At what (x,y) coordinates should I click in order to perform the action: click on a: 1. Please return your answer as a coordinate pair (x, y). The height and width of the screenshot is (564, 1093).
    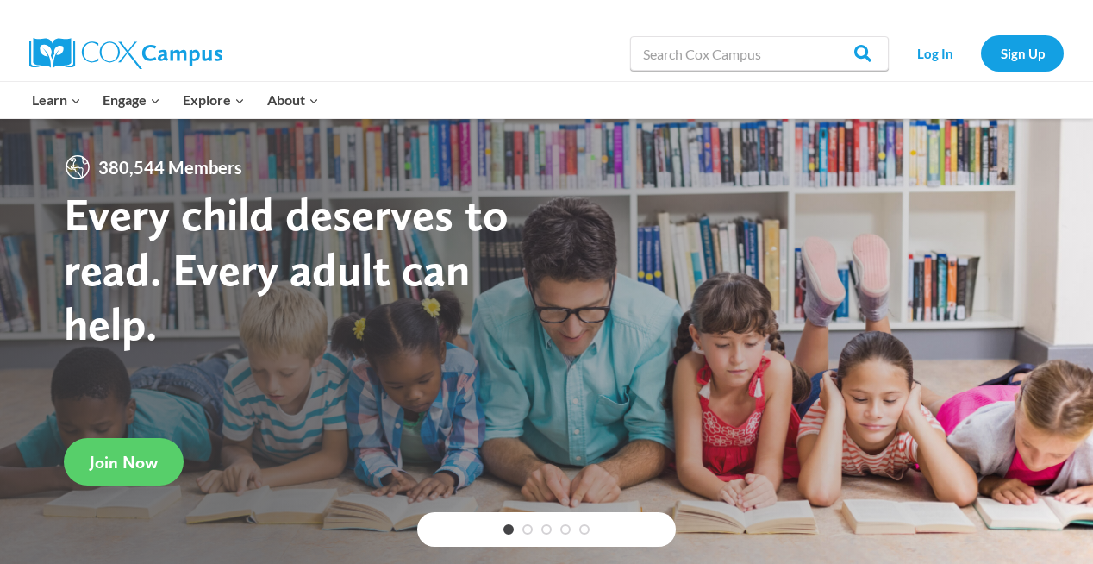
    Looking at the image, I should click on (509, 529).